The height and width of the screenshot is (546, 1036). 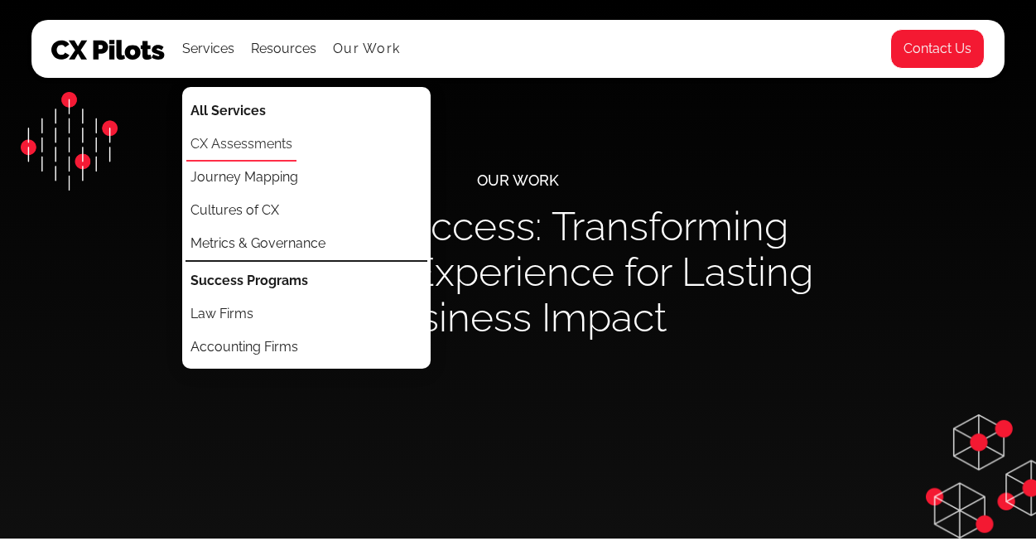 I want to click on a: Our Work, so click(x=366, y=49).